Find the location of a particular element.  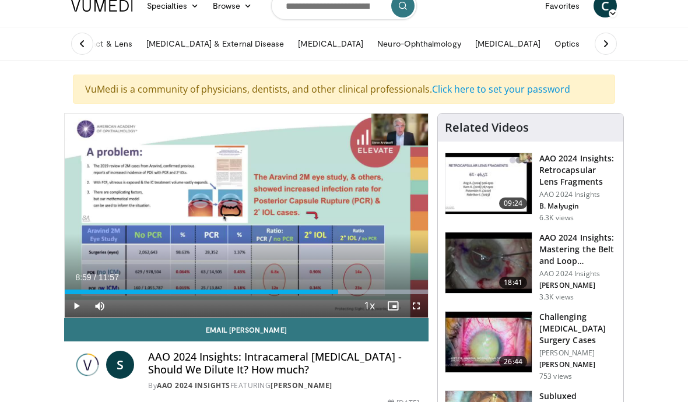

p: 6.3K views is located at coordinates (556, 218).